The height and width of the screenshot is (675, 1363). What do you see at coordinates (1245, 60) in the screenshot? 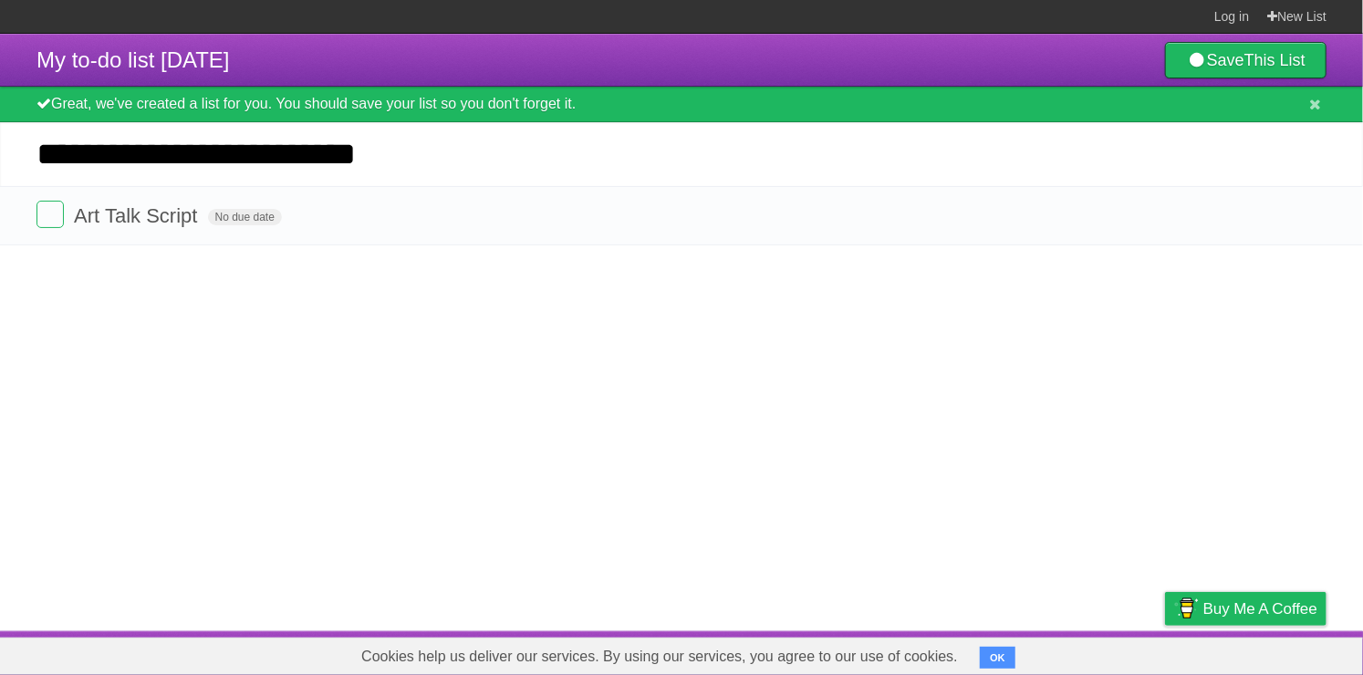
I see `a: SaveThis List` at bounding box center [1245, 60].